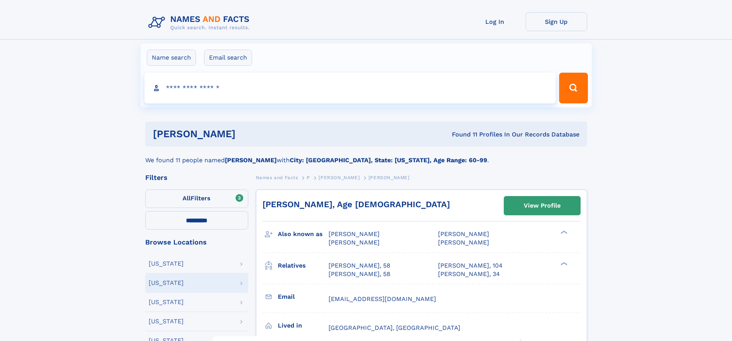 The width and height of the screenshot is (732, 341). Describe the element at coordinates (303, 297) in the screenshot. I see `h3: Email` at that location.